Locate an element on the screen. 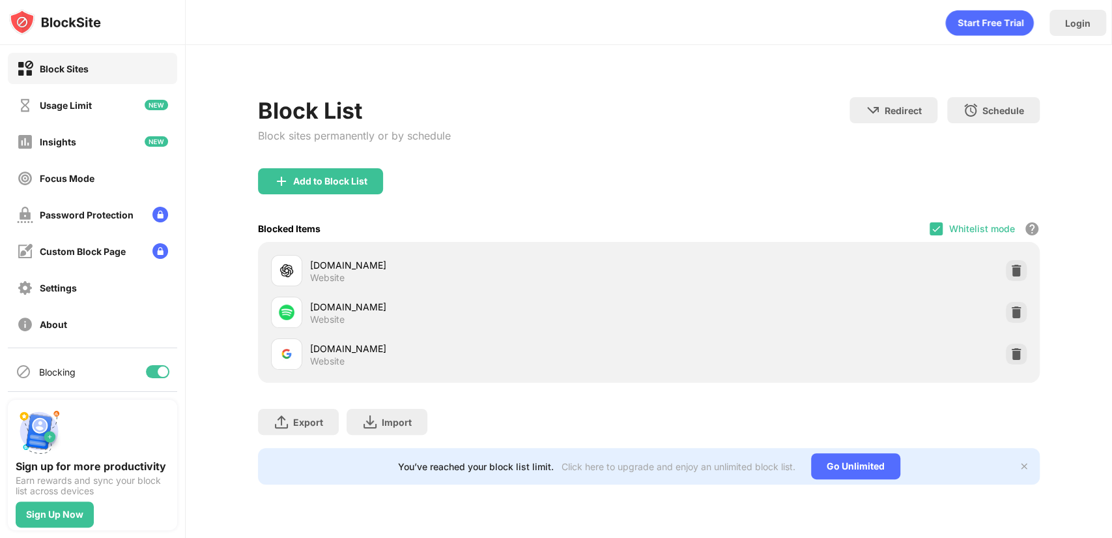 This screenshot has height=538, width=1112. div: Whitelist mode is located at coordinates (982, 228).